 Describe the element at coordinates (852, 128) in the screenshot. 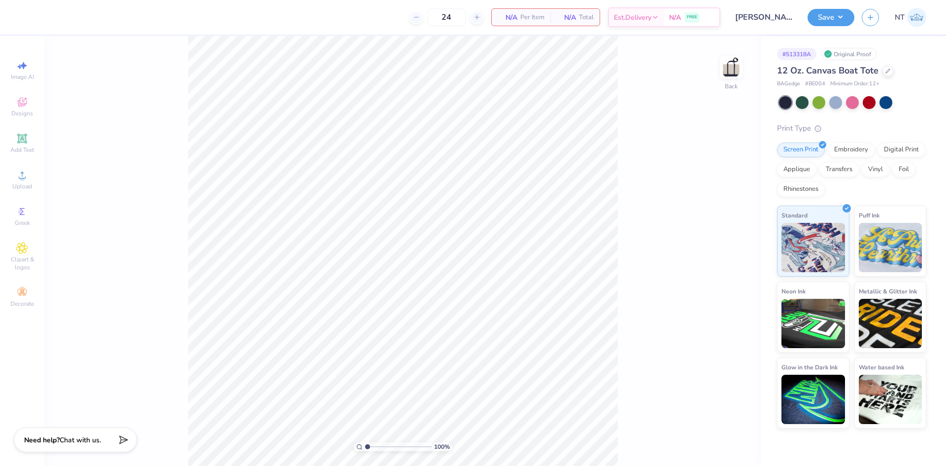

I see `div: Print Type` at that location.